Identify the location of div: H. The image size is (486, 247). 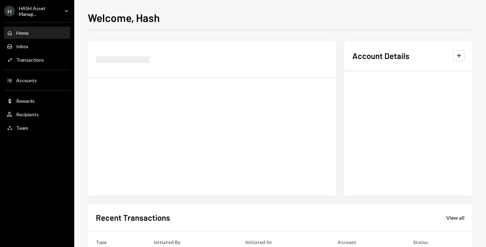
(9, 11).